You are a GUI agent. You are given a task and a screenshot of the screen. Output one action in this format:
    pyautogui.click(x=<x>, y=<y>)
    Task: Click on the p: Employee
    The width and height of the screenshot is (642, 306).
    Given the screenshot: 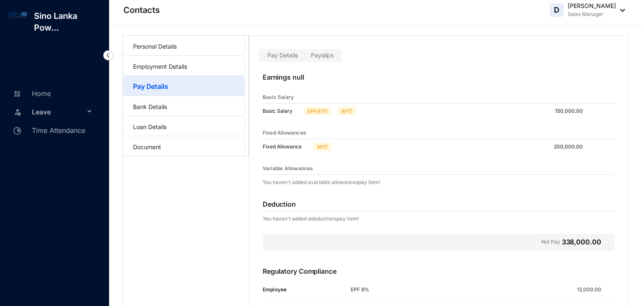 What is the action you would take?
    pyautogui.click(x=307, y=290)
    